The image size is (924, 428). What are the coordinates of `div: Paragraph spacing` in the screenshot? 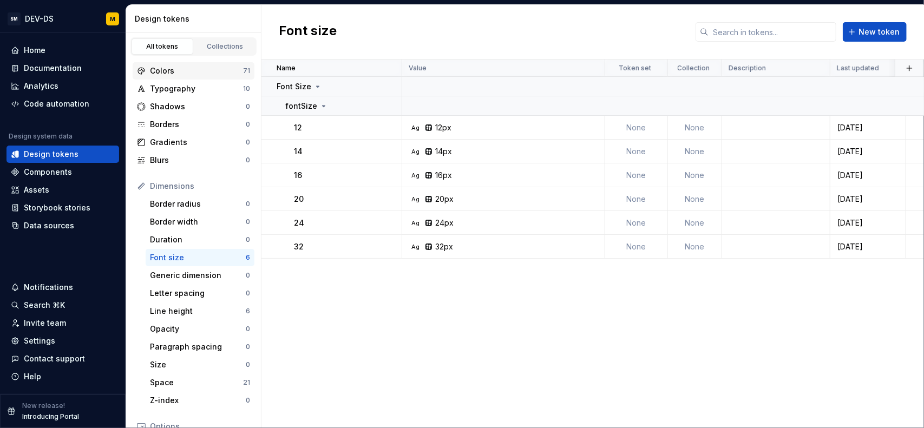 It's located at (198, 347).